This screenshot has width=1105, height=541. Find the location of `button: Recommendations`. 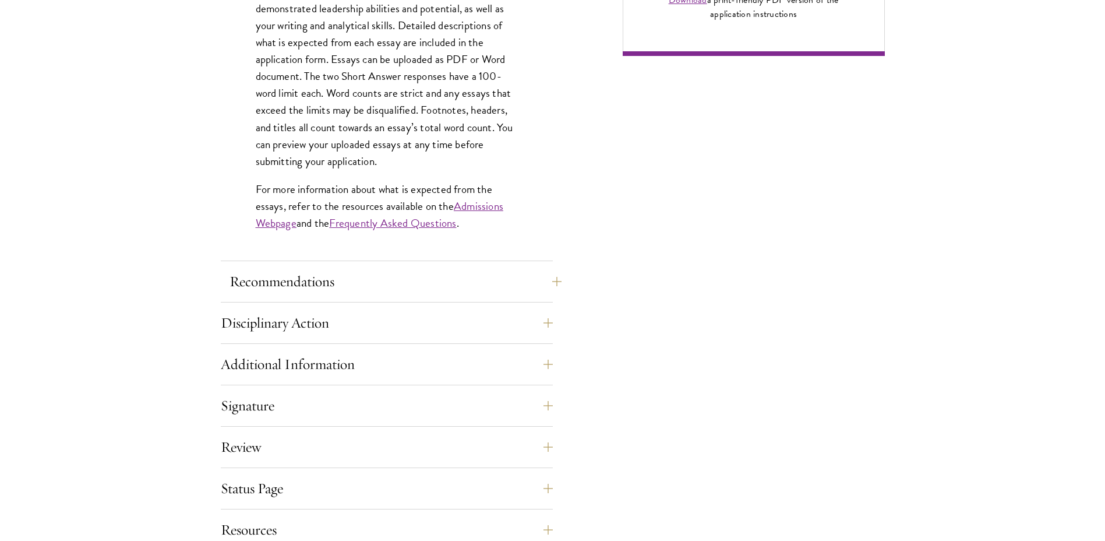

button: Recommendations is located at coordinates (396, 281).